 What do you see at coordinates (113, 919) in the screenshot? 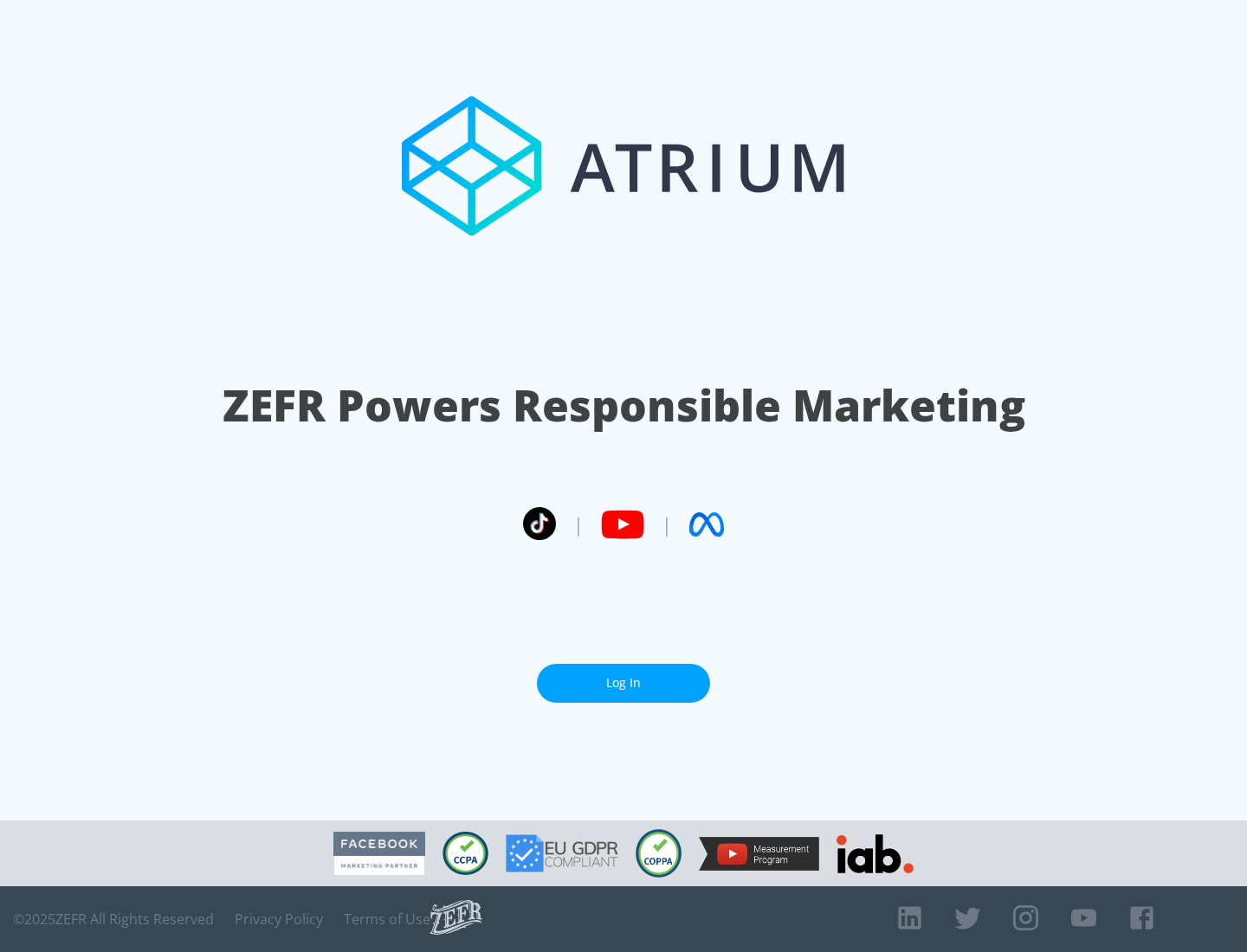
I see `span: © 2025 ZEFR All Rights Reserved` at bounding box center [113, 919].